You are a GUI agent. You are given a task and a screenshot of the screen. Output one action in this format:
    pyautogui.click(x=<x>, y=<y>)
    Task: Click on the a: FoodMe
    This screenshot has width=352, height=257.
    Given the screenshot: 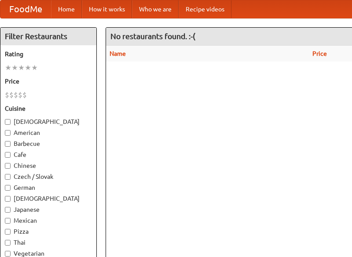 What is the action you would take?
    pyautogui.click(x=26, y=9)
    